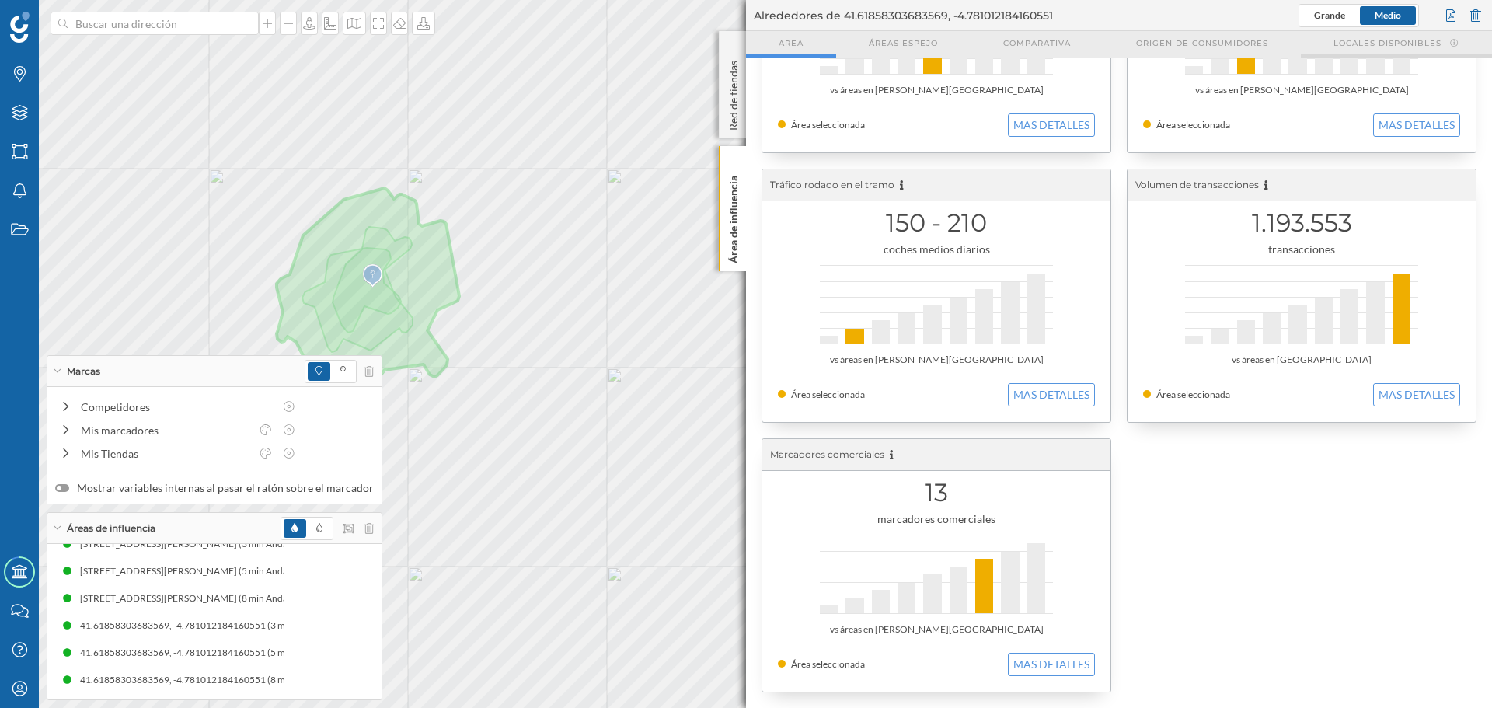  What do you see at coordinates (211, 653) in the screenshot?
I see `div: 41.61858303683569, -4.781012184160551 (5 min Andando)` at bounding box center [211, 653].